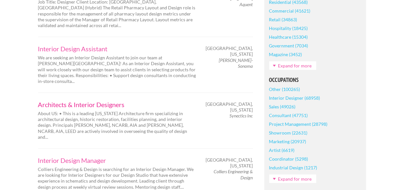  What do you see at coordinates (288, 133) in the screenshot?
I see `a: Showroom (22631)` at bounding box center [288, 133].